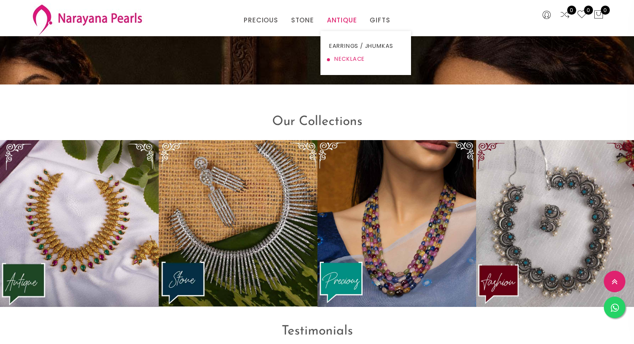 Image resolution: width=634 pixels, height=344 pixels. Describe the element at coordinates (598, 15) in the screenshot. I see `button: 0` at that location.